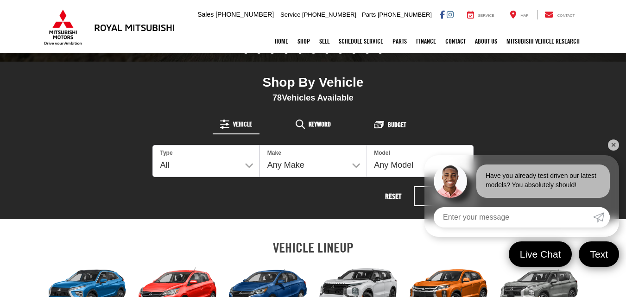 The width and height of the screenshot is (626, 297). Describe the element at coordinates (400, 41) in the screenshot. I see `a: Parts: Opens in a new tab` at that location.